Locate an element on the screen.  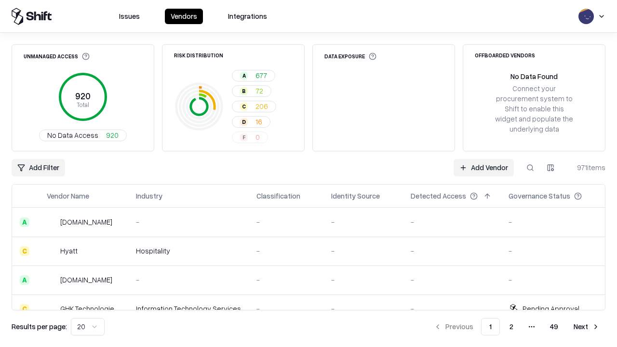
button: Next is located at coordinates (587, 327).